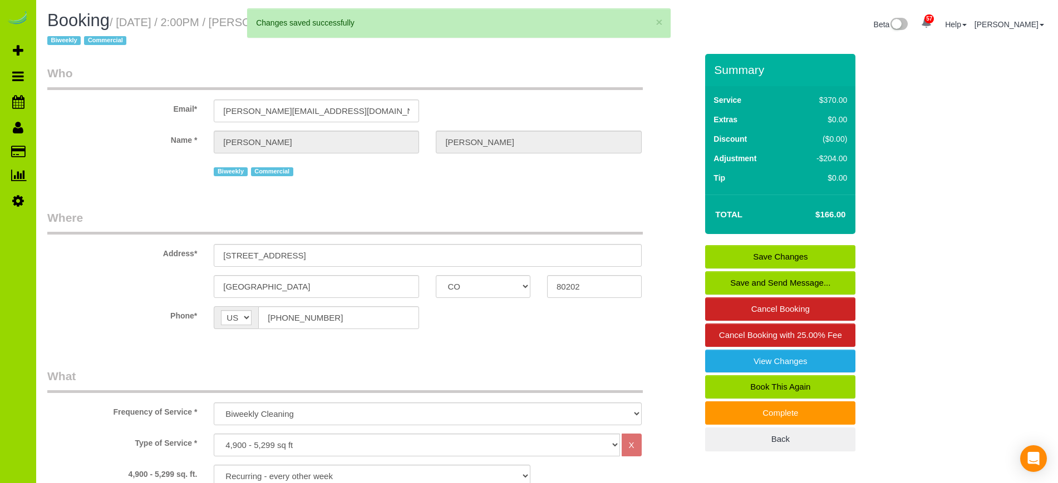 The image size is (1058, 483). I want to click on input: Email*, so click(316, 111).